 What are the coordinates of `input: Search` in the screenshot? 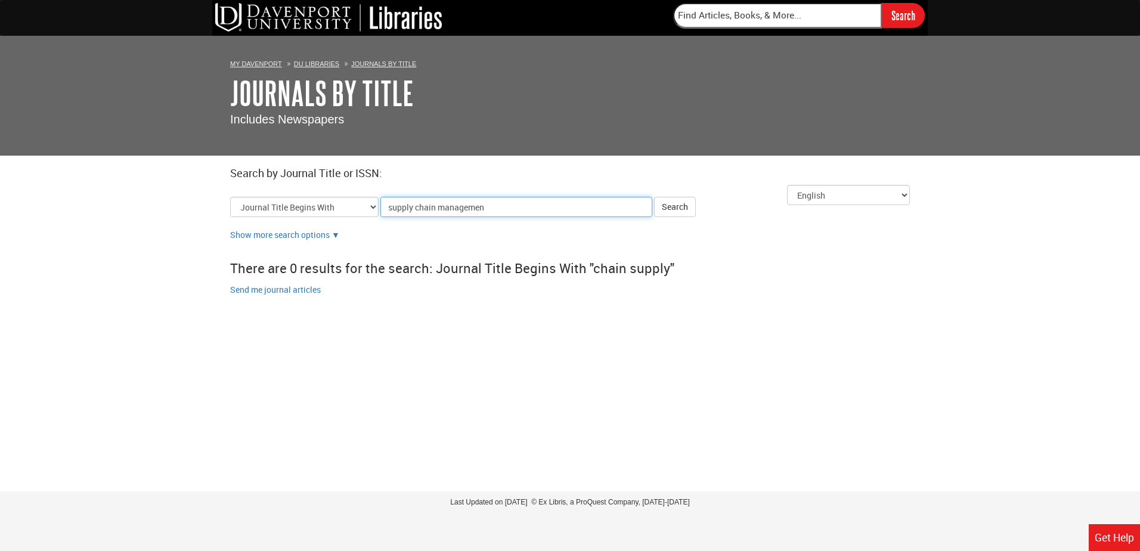 It's located at (904, 15).